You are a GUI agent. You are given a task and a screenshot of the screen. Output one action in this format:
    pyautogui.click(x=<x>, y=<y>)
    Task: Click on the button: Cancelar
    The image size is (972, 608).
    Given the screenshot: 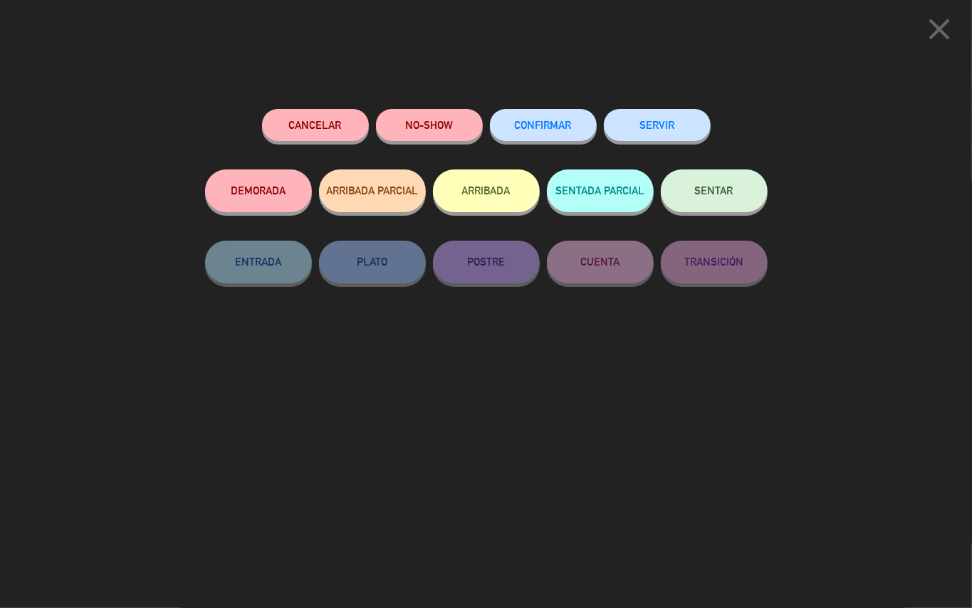 What is the action you would take?
    pyautogui.click(x=316, y=125)
    